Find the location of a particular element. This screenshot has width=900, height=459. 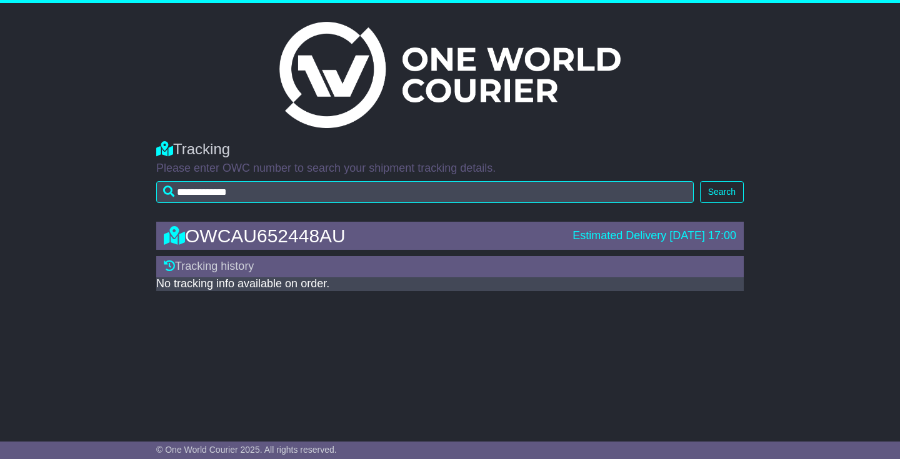

div: OWCAU652448AU is located at coordinates (362, 236).